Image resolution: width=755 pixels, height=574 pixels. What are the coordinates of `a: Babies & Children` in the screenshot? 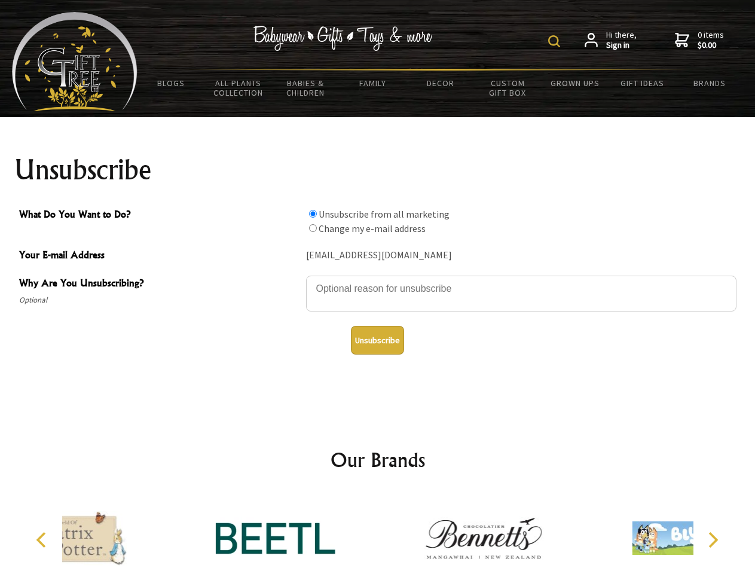 It's located at (305, 88).